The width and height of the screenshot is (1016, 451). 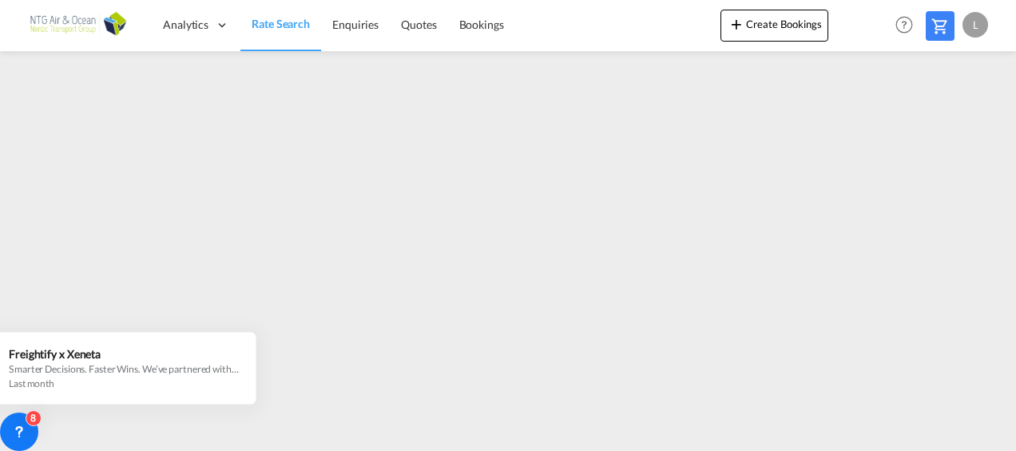 I want to click on span: Help, so click(x=905, y=25).